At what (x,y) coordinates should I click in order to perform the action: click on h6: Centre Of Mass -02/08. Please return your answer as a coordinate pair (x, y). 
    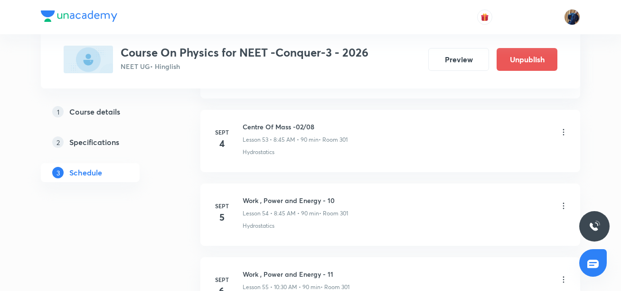
    Looking at the image, I should click on (295, 126).